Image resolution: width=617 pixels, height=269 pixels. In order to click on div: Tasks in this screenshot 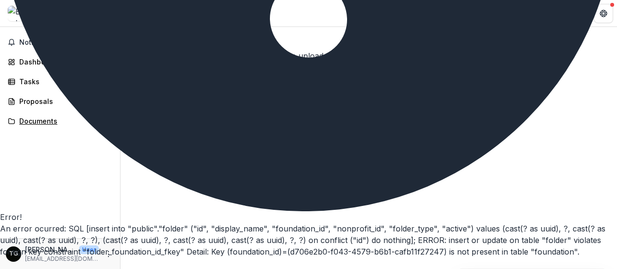, I will do `click(64, 81)`.